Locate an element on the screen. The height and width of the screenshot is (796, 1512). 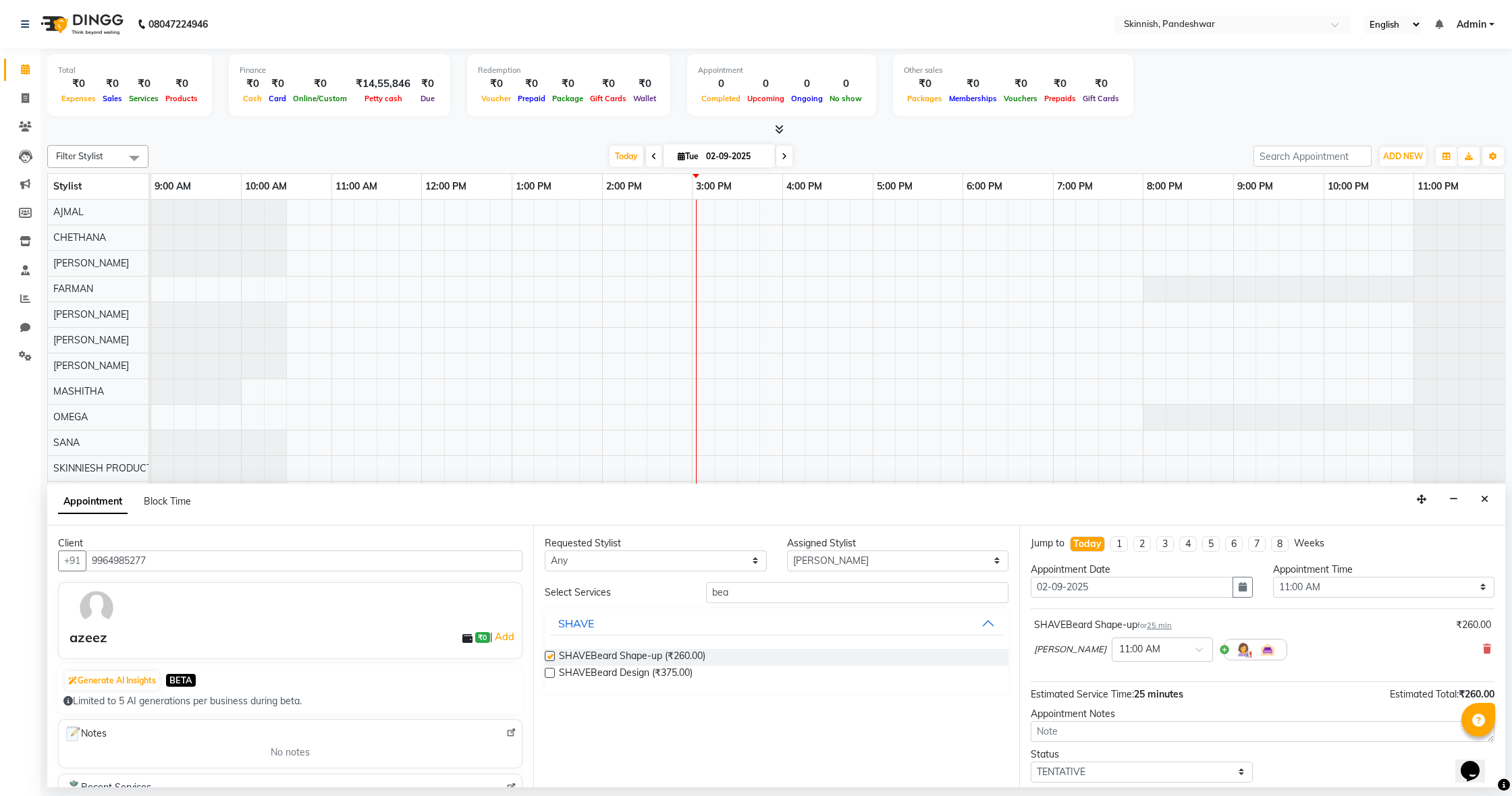
div: SHAVEBeard Shape-up is located at coordinates (1103, 624).